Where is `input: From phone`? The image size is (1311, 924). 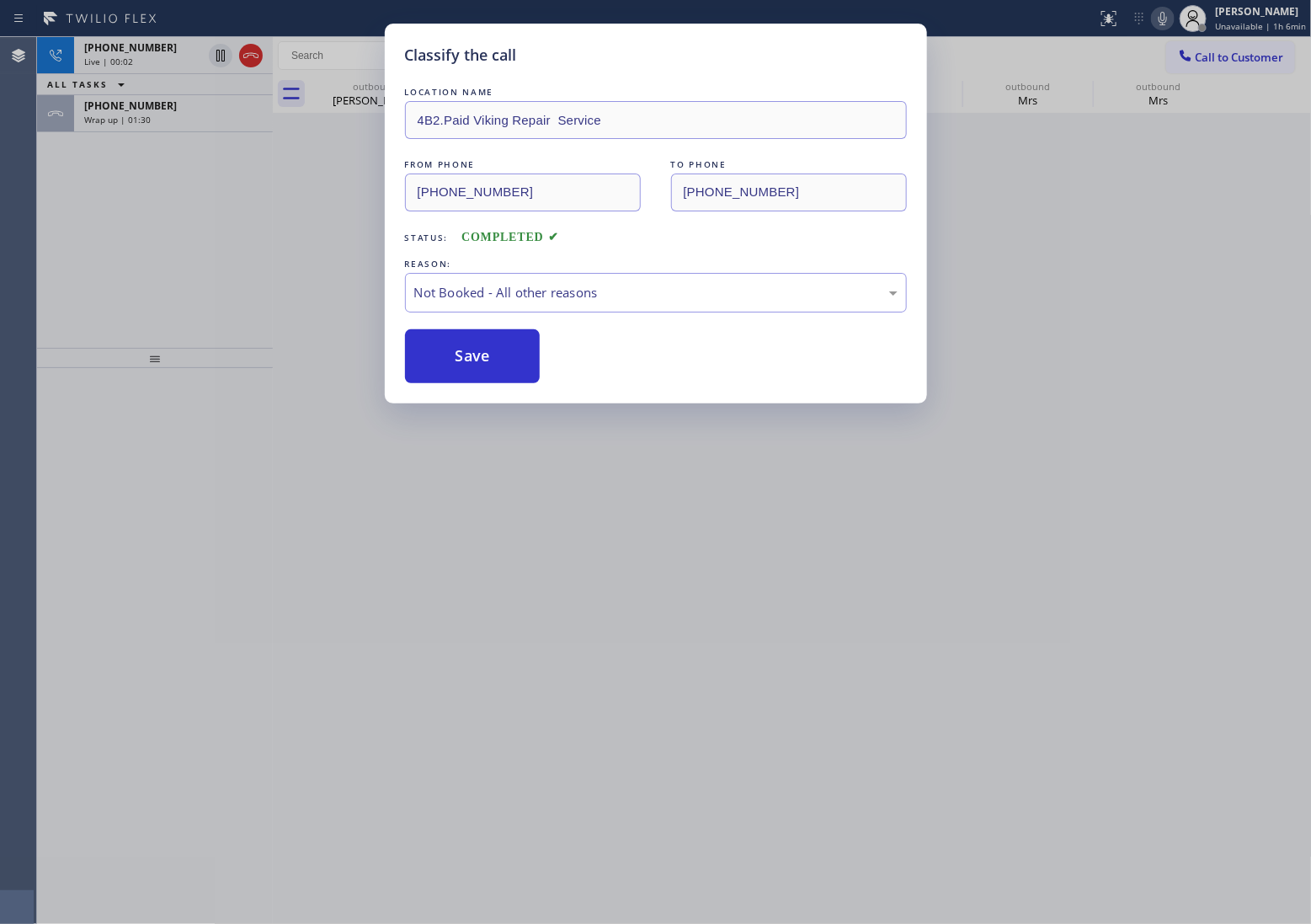
input: From phone is located at coordinates (523, 192).